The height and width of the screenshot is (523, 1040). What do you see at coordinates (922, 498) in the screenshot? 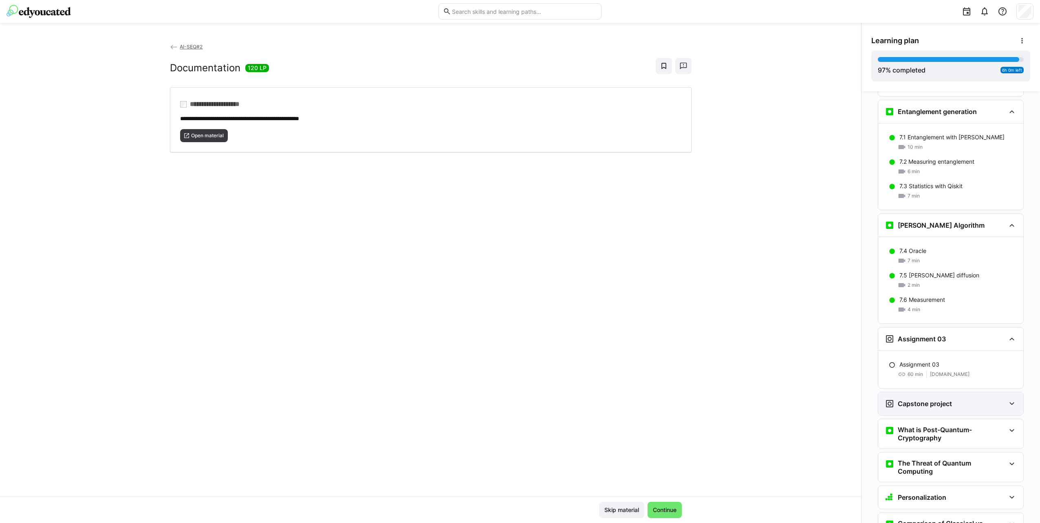
I see `h3: Personalization` at bounding box center [922, 498].